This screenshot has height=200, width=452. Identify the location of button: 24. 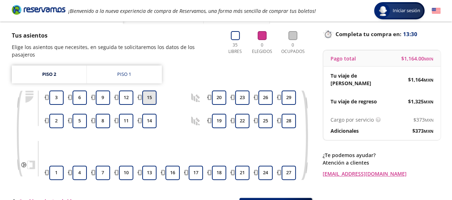
(265, 172).